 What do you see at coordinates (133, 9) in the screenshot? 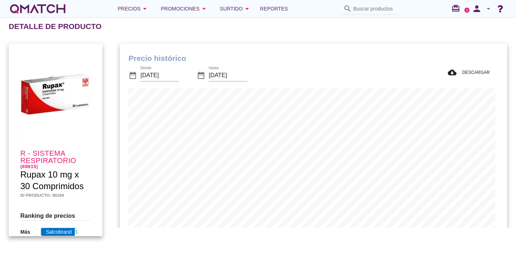
I see `div: Precios` at bounding box center [133, 9].